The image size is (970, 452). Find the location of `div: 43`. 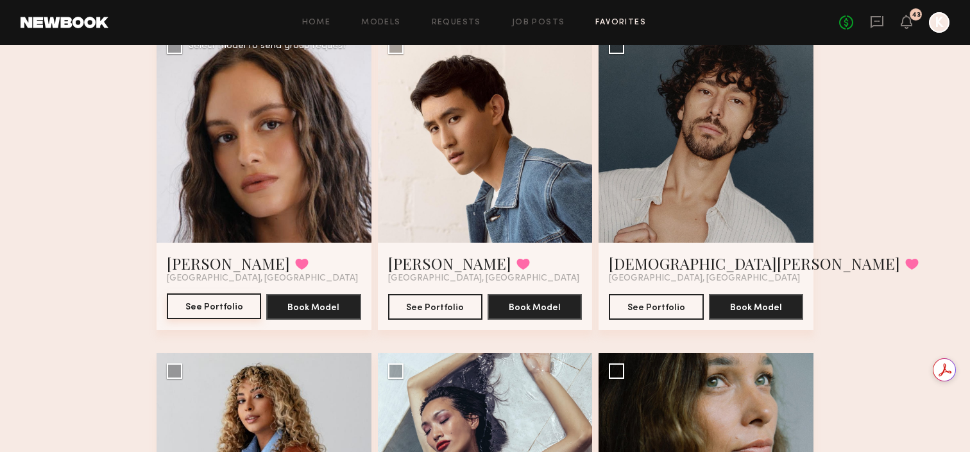

div: 43 is located at coordinates (916, 15).